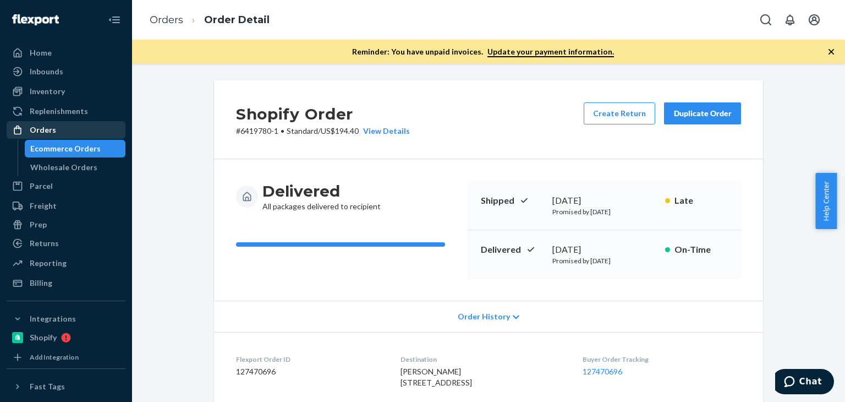  I want to click on a: Replenishments, so click(66, 111).